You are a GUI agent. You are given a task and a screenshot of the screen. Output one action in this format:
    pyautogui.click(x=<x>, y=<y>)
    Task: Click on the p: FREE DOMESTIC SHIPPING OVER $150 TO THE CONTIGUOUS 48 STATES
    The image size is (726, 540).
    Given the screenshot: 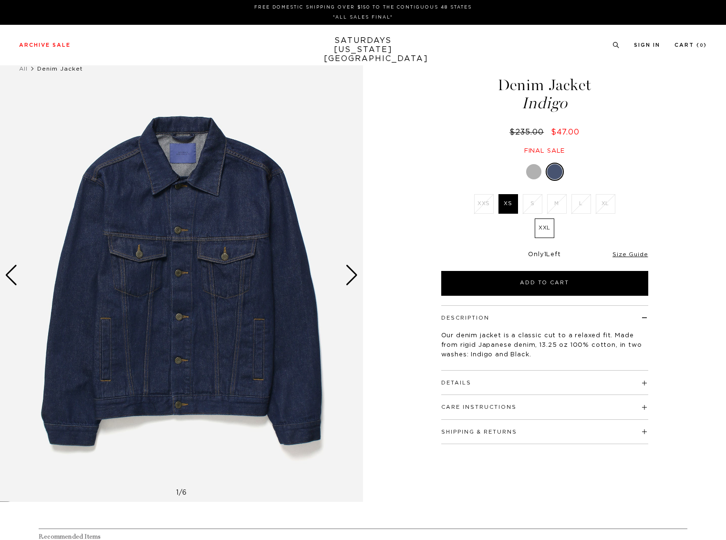 What is the action you would take?
    pyautogui.click(x=363, y=7)
    